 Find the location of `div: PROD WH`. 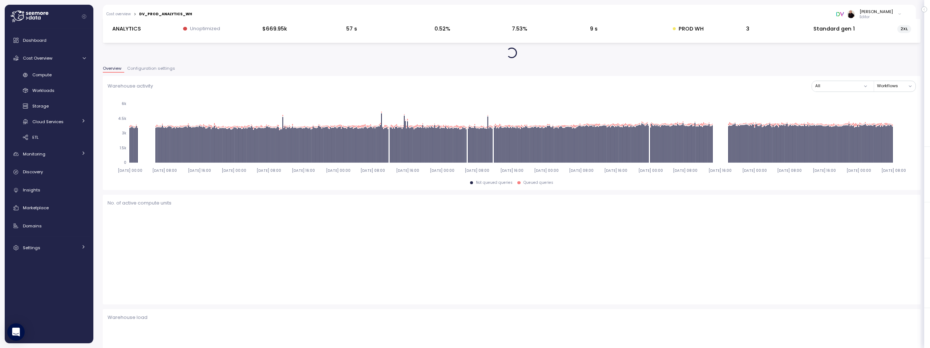

div: PROD WH is located at coordinates (688, 29).